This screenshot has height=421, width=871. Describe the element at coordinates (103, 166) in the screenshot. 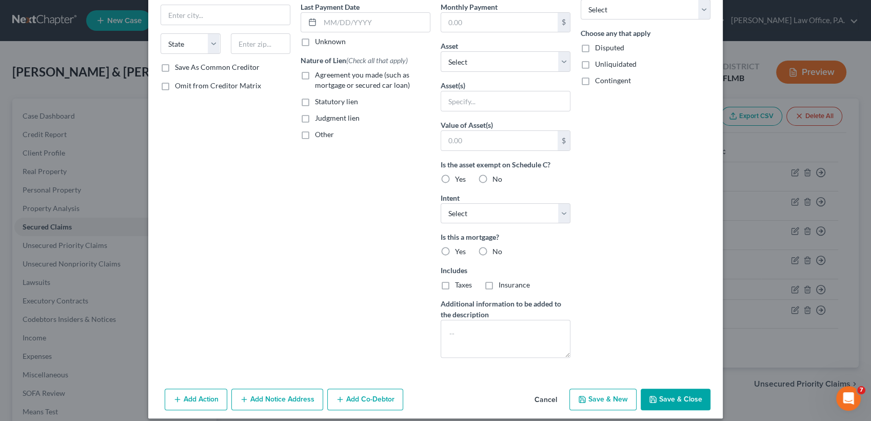

I see `div: Lindsey says…` at that location.